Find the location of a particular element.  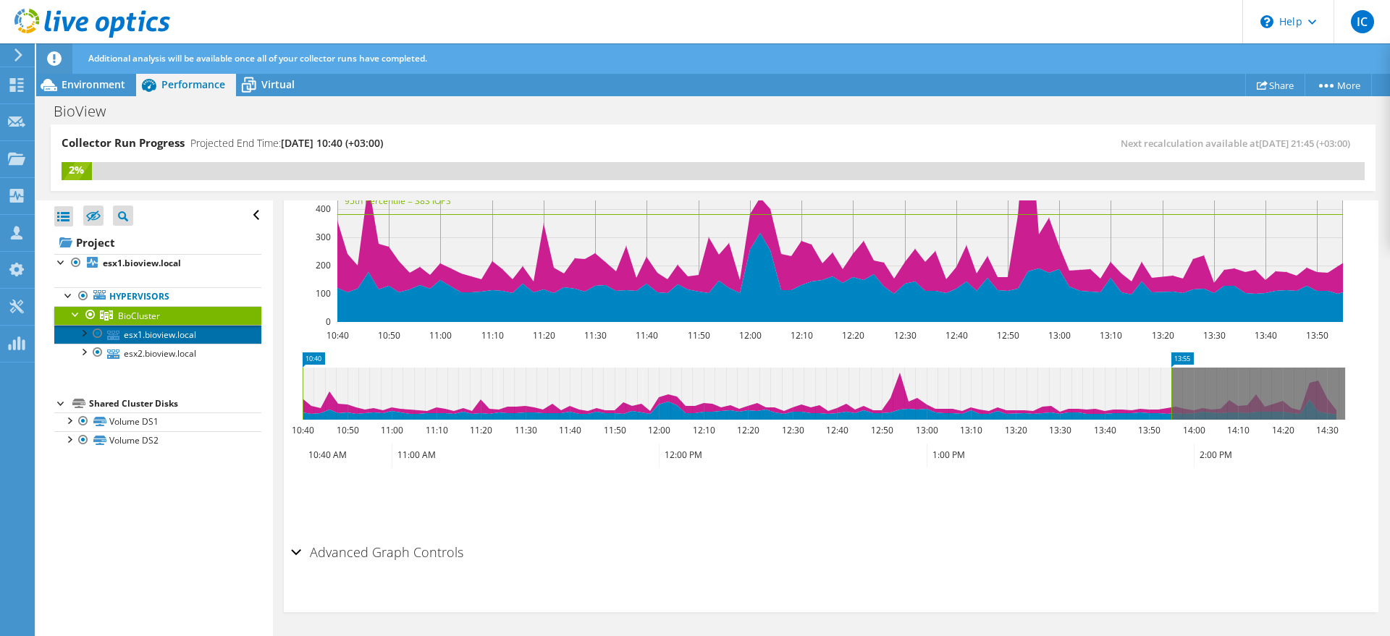

text: 14:30 is located at coordinates (1327, 430).